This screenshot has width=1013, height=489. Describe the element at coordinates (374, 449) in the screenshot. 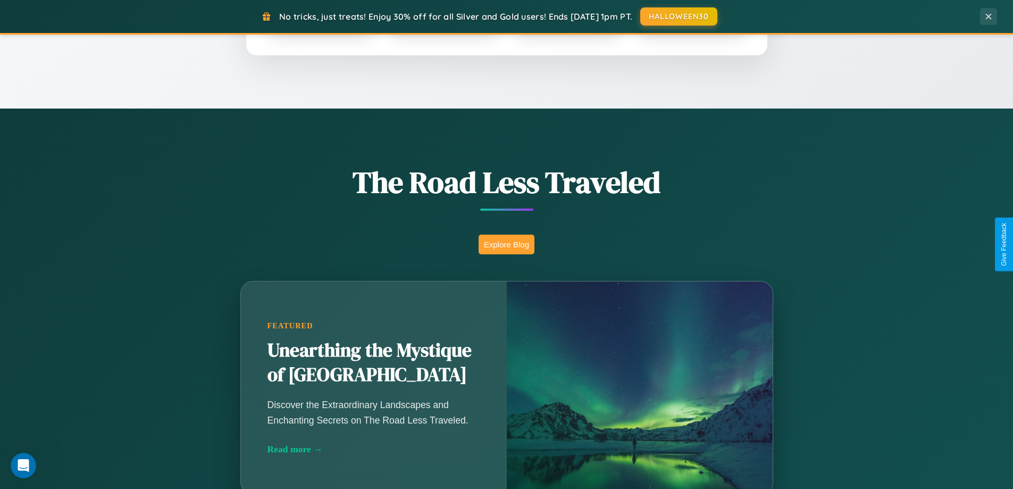

I see `div: Read more →` at that location.